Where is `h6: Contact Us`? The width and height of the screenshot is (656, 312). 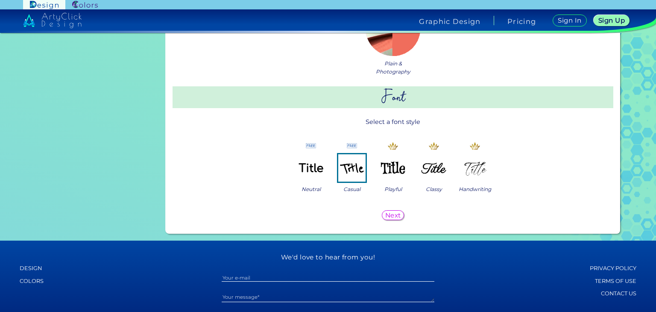
h6: Contact Us is located at coordinates (590, 293).